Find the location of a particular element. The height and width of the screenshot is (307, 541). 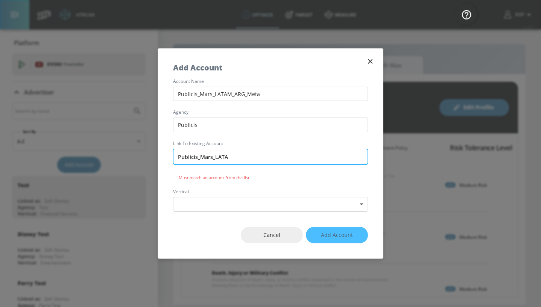

label: account name is located at coordinates (271, 81).